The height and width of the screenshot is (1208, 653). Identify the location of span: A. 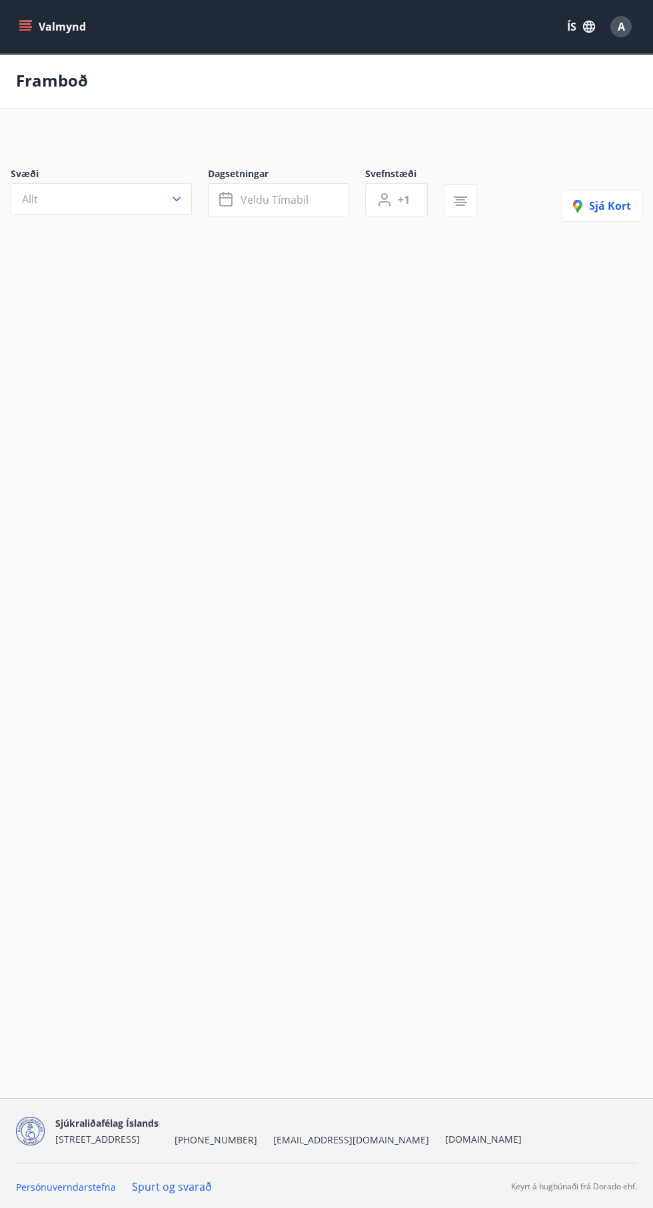
(621, 27).